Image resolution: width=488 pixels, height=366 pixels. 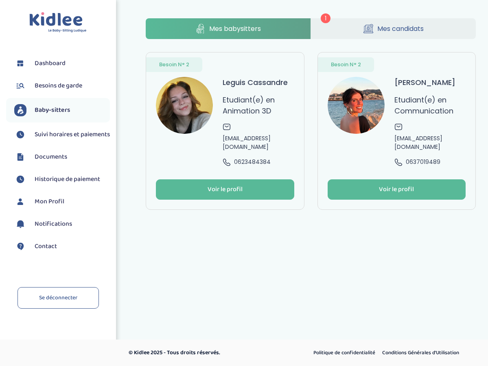 I want to click on span: Dashboard, so click(x=50, y=63).